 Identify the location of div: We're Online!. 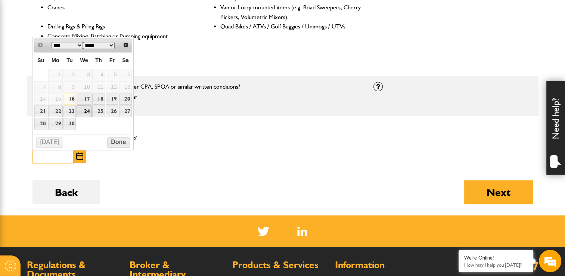
(496, 257).